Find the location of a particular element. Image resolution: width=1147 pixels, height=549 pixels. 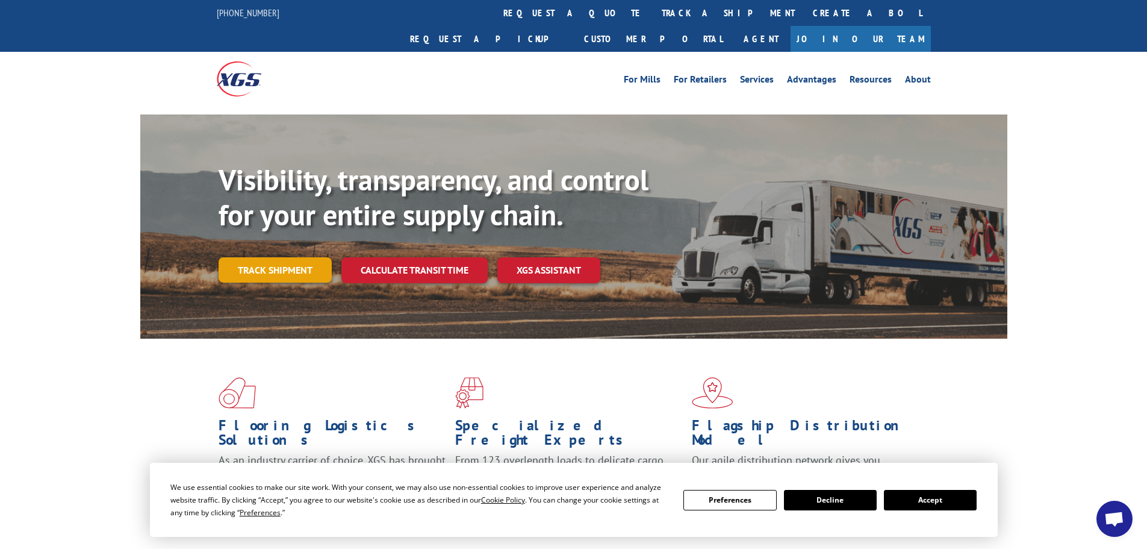

p: From 123 overlength loads to delicate cargo, our experienced staff knows the best way to move you... is located at coordinates (569, 479).